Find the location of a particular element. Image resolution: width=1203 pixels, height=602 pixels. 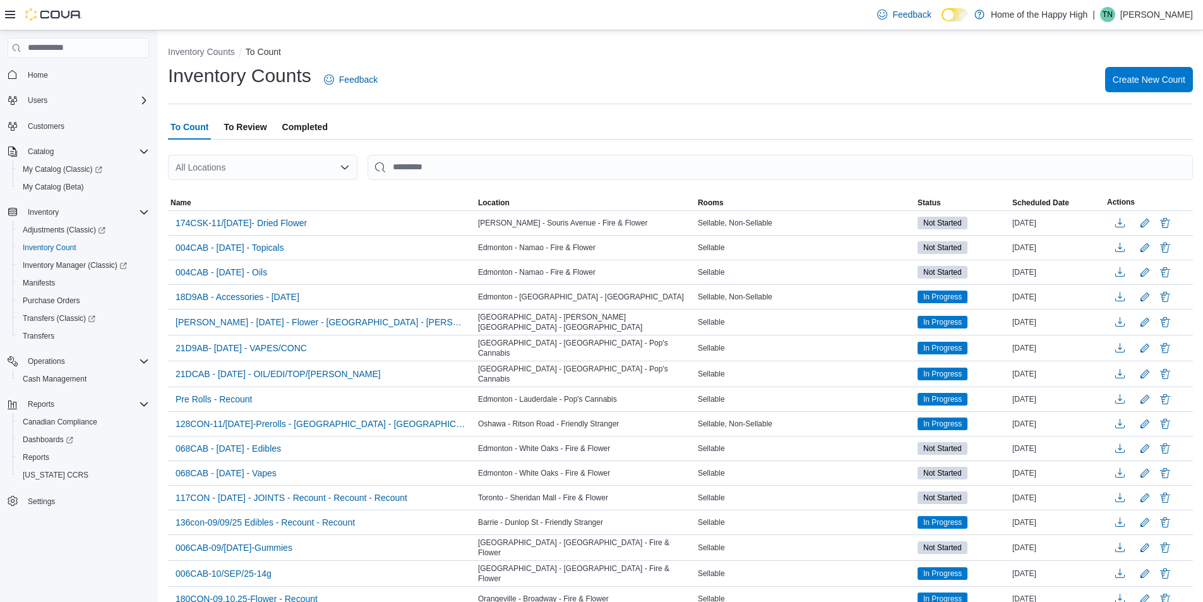

span: Customers is located at coordinates (46, 126).